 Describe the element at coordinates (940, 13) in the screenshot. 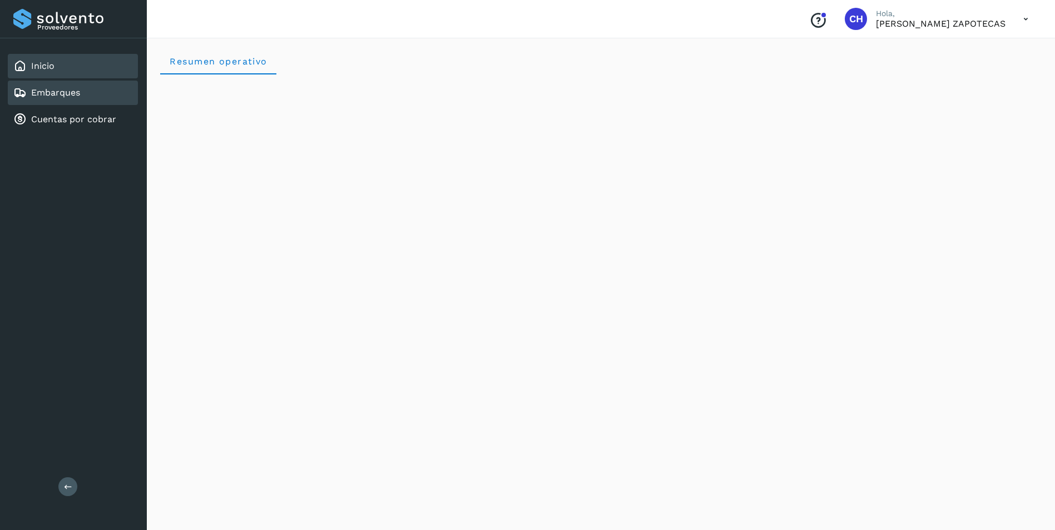

I see `p: Hola,` at that location.